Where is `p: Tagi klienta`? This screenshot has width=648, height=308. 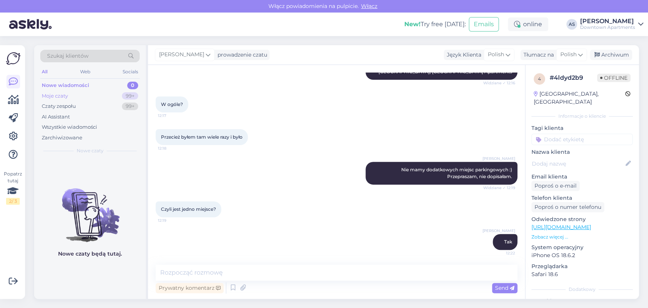
p: Tagi klienta is located at coordinates (582, 128).